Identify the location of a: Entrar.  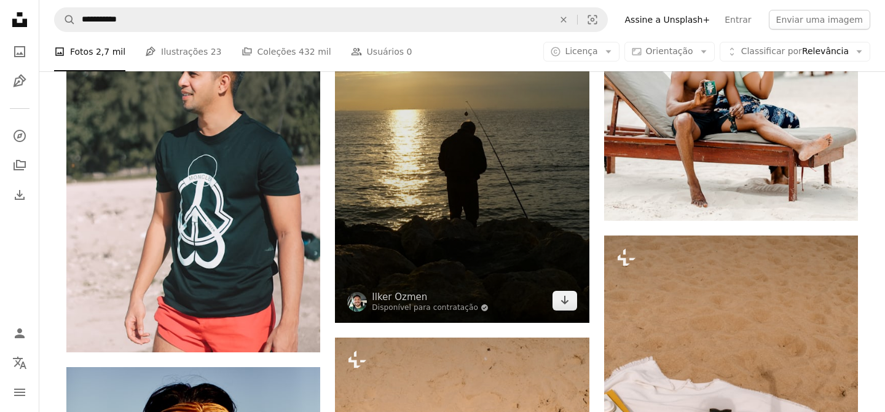
(738, 20).